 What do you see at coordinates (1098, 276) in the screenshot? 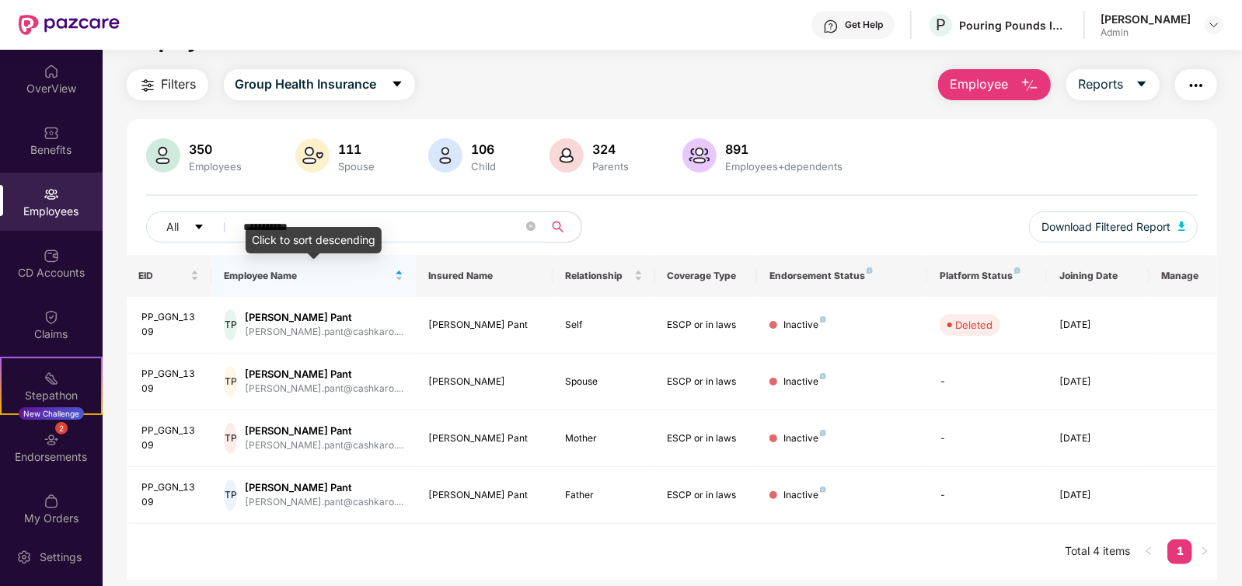
I see `th: Joining Date` at bounding box center [1098, 276].